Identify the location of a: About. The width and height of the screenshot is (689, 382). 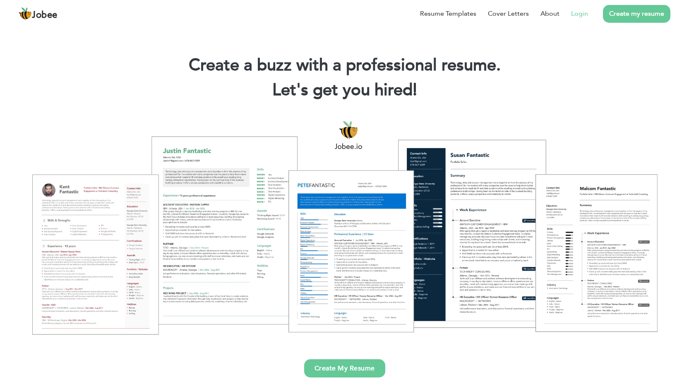
(550, 14).